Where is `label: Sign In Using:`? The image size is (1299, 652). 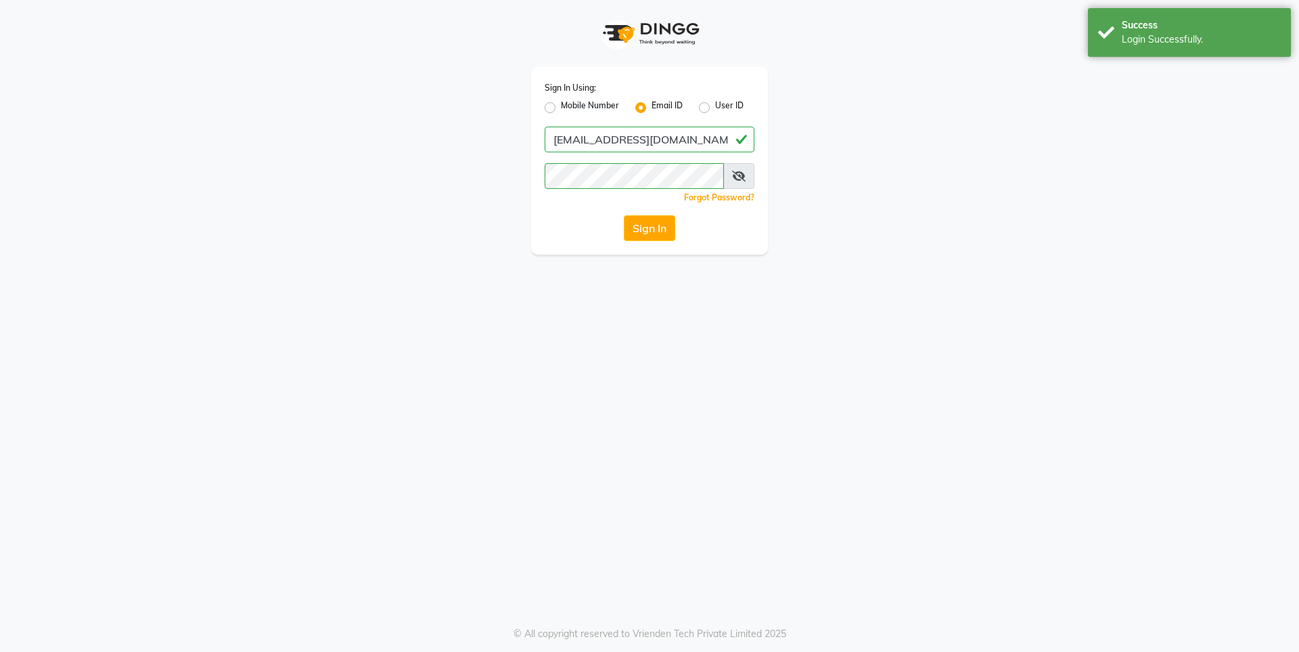 label: Sign In Using: is located at coordinates (570, 88).